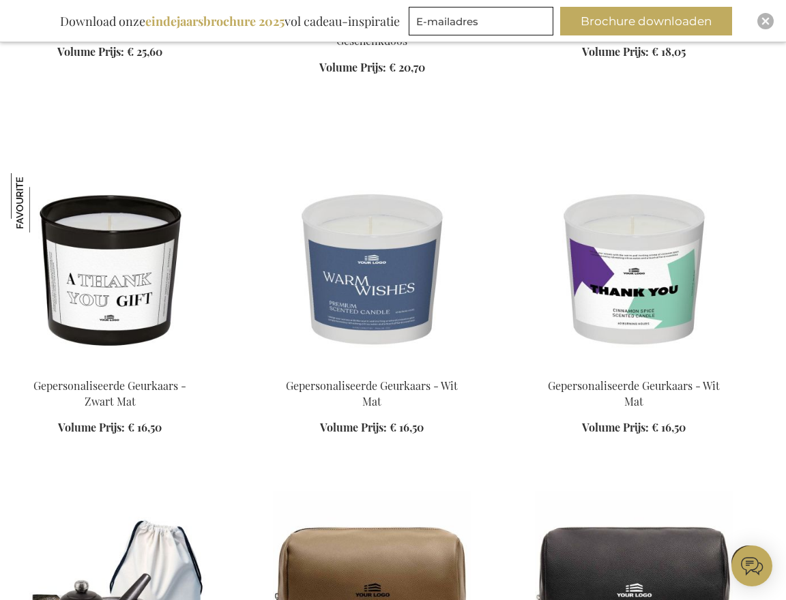 This screenshot has width=786, height=600. Describe the element at coordinates (765, 21) in the screenshot. I see `img: Close` at that location.